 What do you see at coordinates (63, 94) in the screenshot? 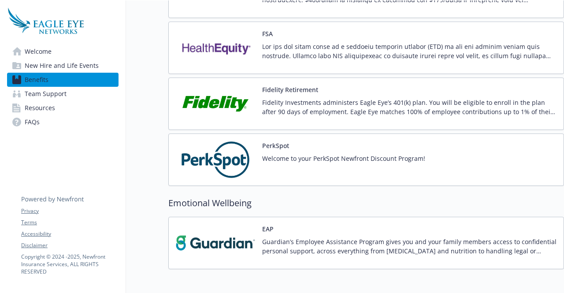
I see `a: Team Support` at bounding box center [63, 94].